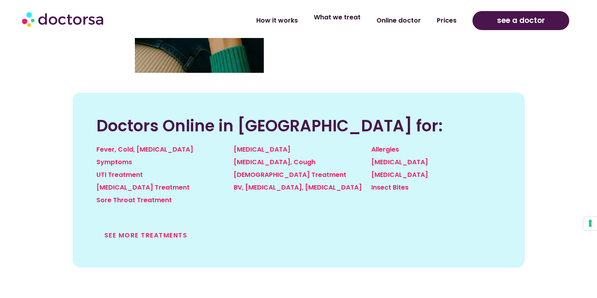  What do you see at coordinates (390, 187) in the screenshot?
I see `a: Insect Bites` at bounding box center [390, 187].